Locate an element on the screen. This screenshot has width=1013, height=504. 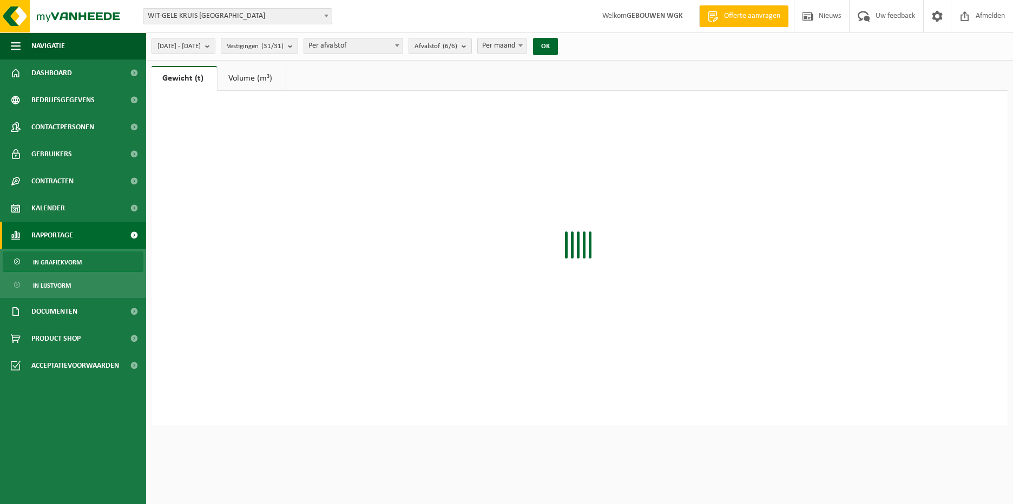
a: In grafiekvorm is located at coordinates (73, 262).